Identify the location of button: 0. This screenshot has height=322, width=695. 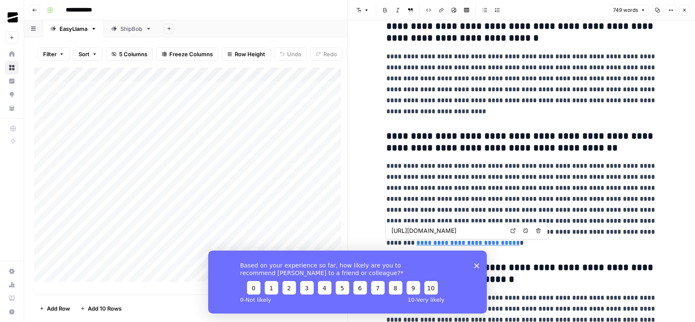
(46, 37).